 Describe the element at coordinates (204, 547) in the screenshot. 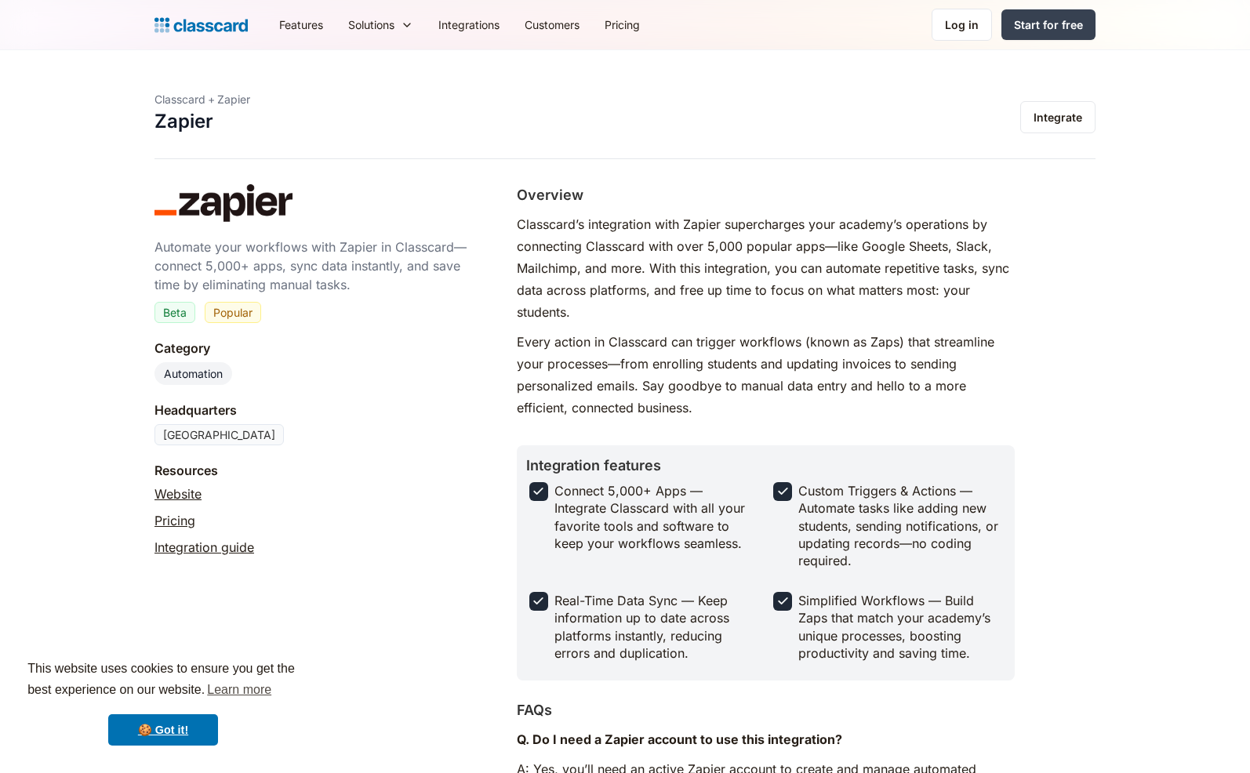

I see `a: Integration guide` at that location.